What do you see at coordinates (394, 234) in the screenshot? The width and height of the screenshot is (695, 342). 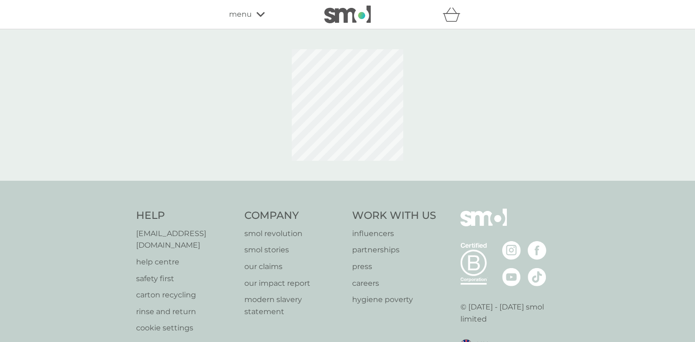 I see `a: influencers` at bounding box center [394, 234].